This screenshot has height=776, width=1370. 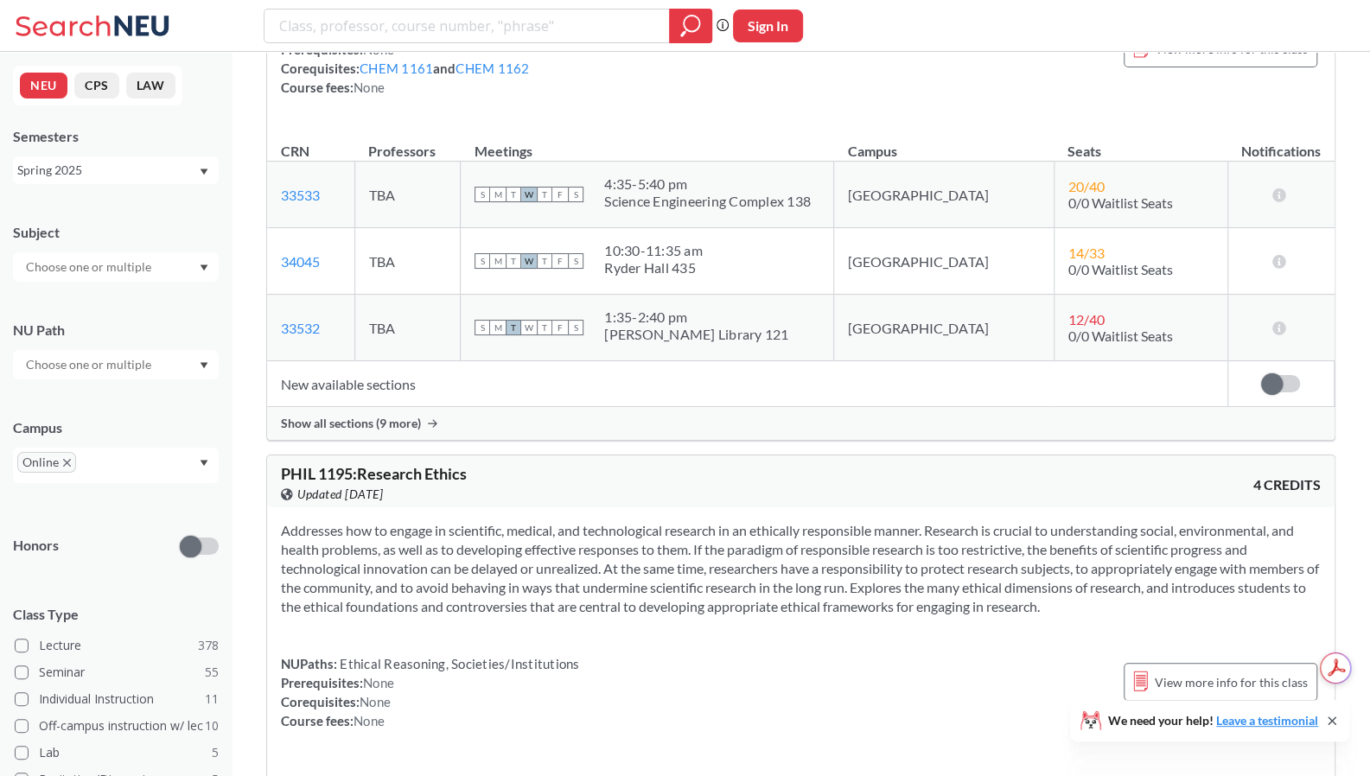 I want to click on span: Show all sections (9 more), so click(x=351, y=423).